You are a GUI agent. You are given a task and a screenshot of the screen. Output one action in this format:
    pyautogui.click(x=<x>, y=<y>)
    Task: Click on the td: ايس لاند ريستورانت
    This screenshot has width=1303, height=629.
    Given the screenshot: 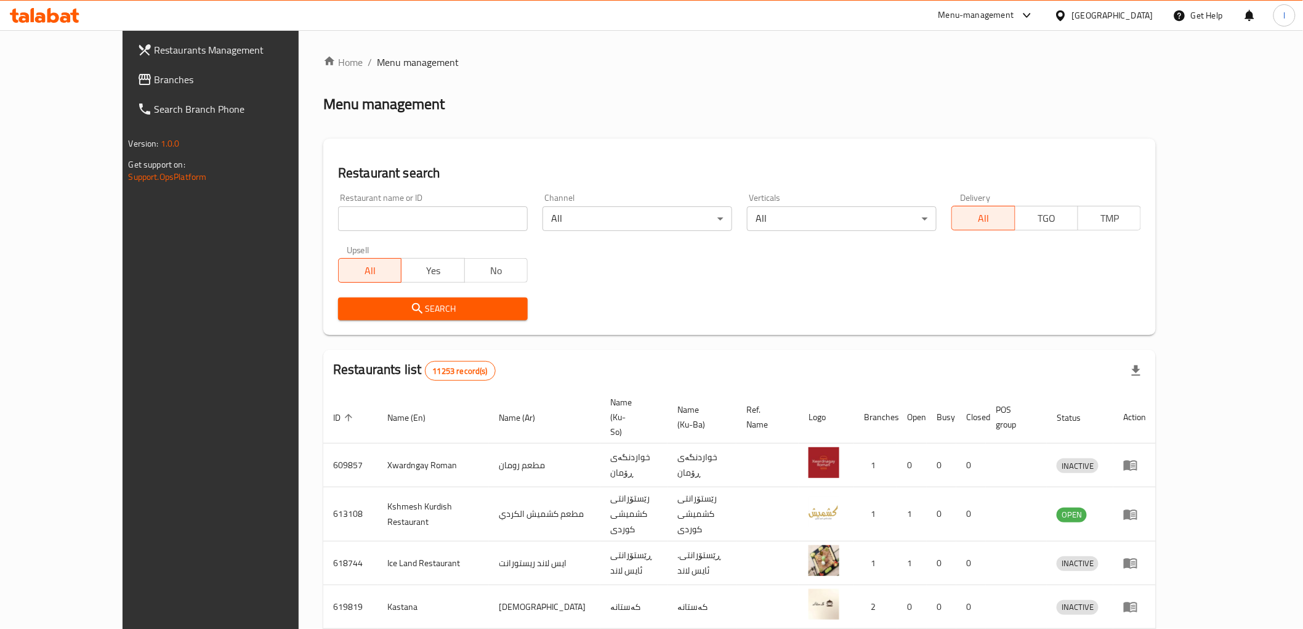 What is the action you would take?
    pyautogui.click(x=544, y=563)
    